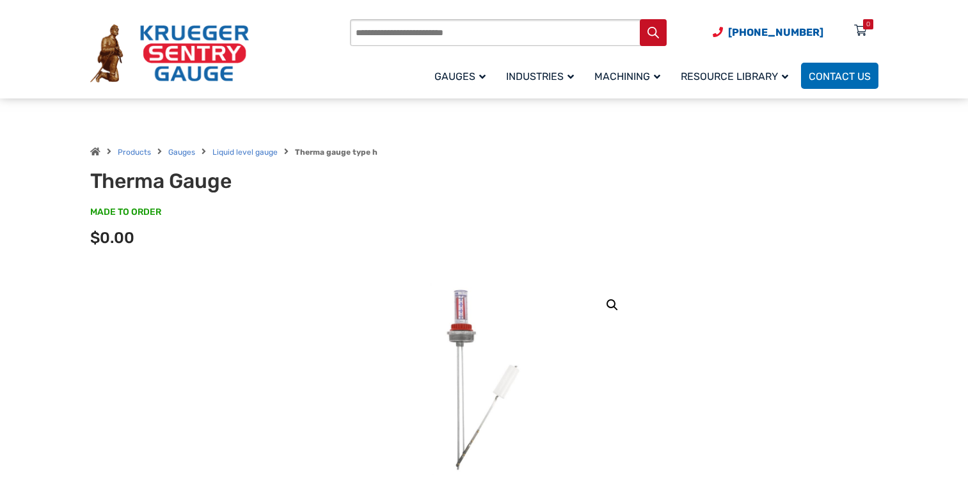 Image resolution: width=968 pixels, height=477 pixels. I want to click on a: Products, so click(134, 152).